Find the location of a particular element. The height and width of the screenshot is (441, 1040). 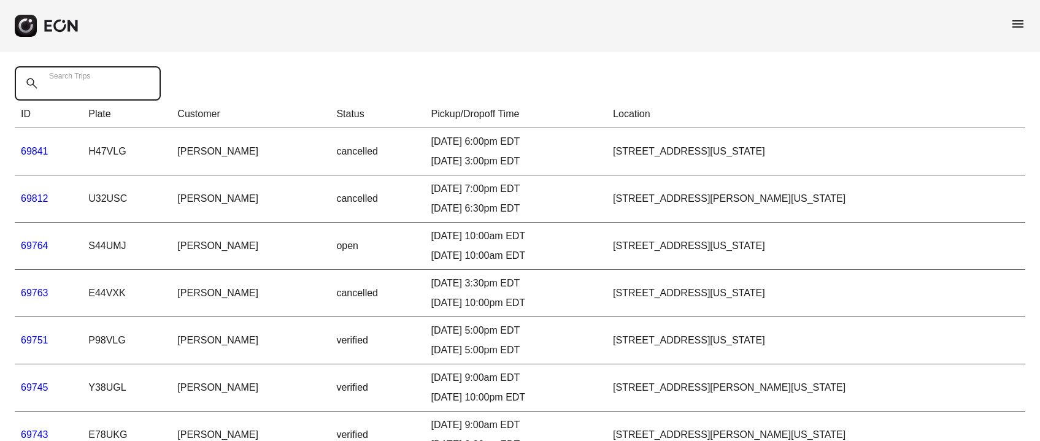

a: 69751 is located at coordinates (34, 340).